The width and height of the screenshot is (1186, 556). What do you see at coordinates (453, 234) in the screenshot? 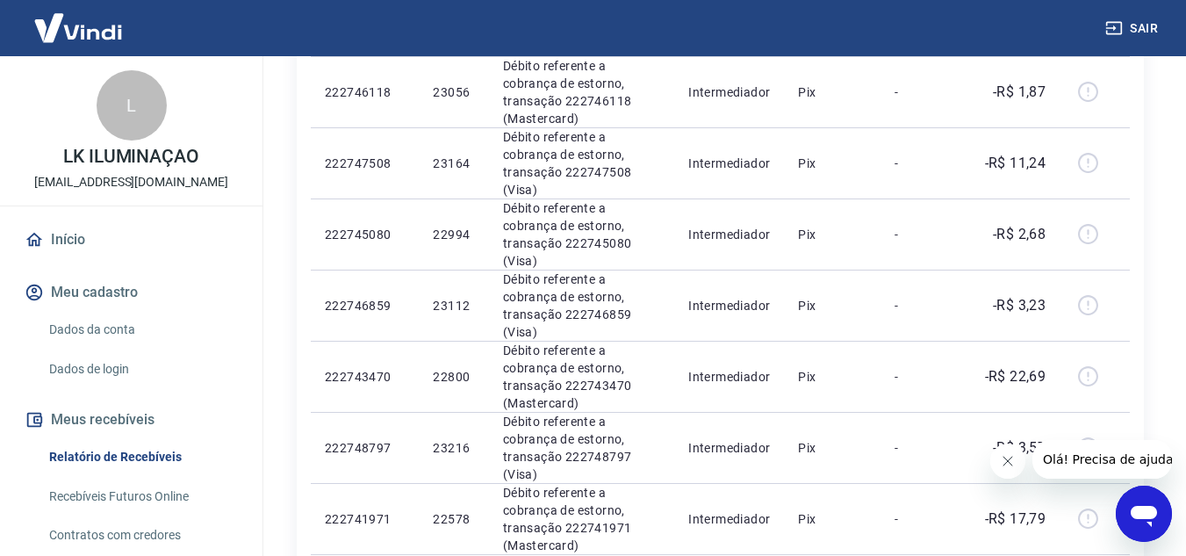
I see `p: 22994` at bounding box center [453, 234].